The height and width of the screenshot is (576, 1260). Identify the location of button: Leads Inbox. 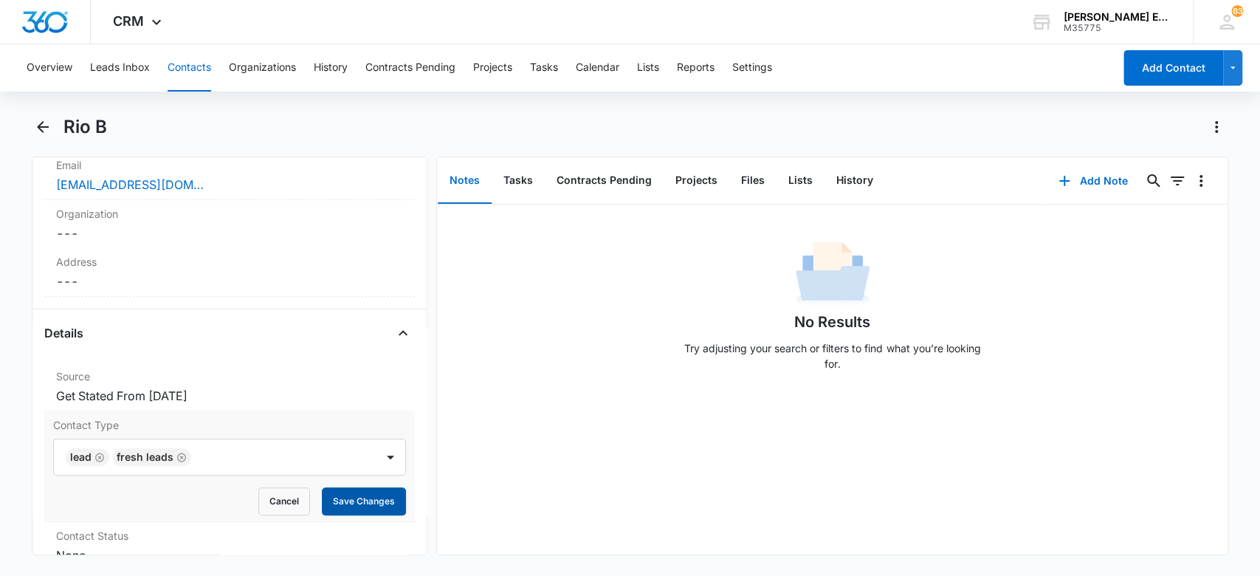
(120, 68).